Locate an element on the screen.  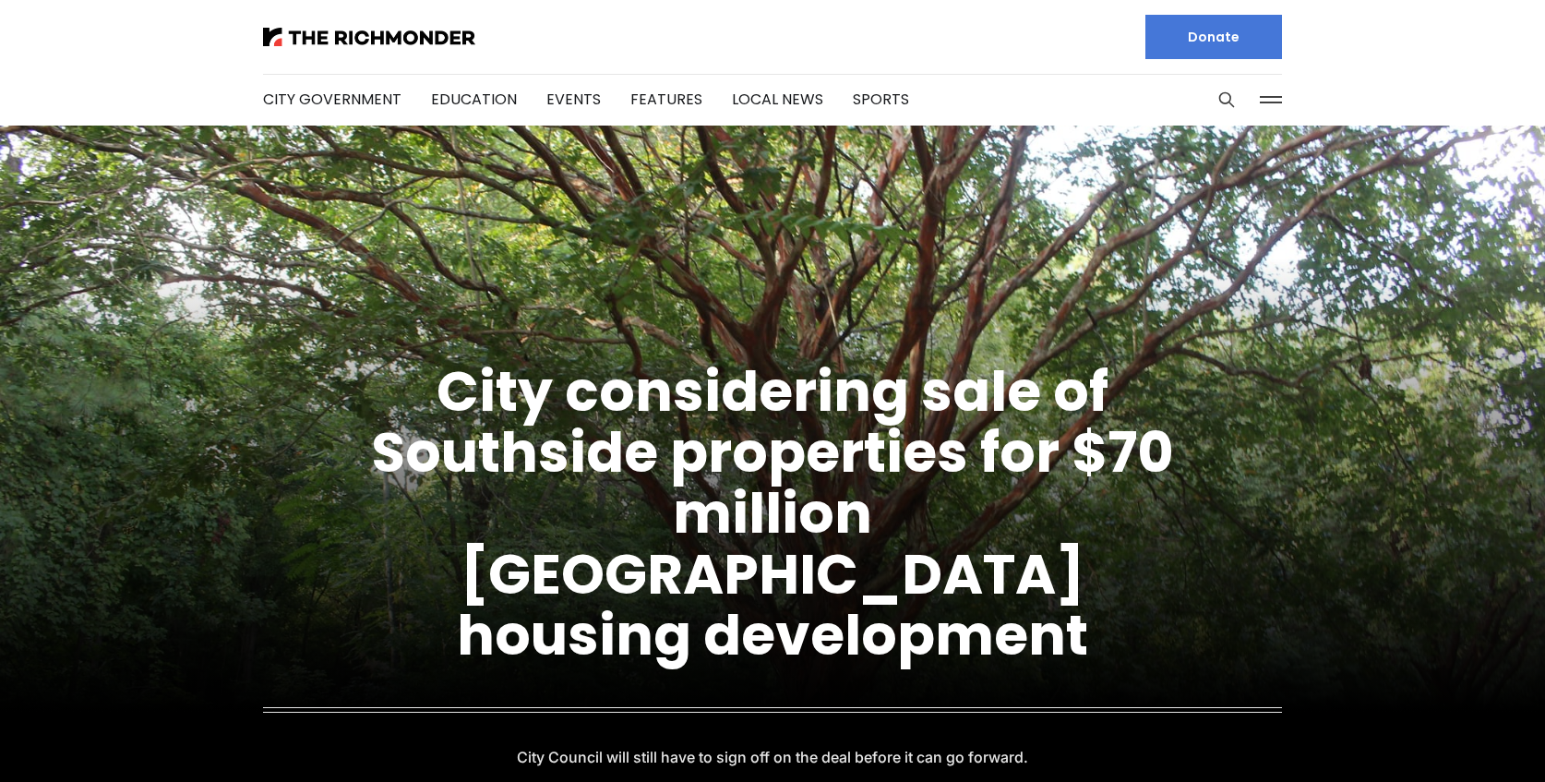
a: Features is located at coordinates (666, 99).